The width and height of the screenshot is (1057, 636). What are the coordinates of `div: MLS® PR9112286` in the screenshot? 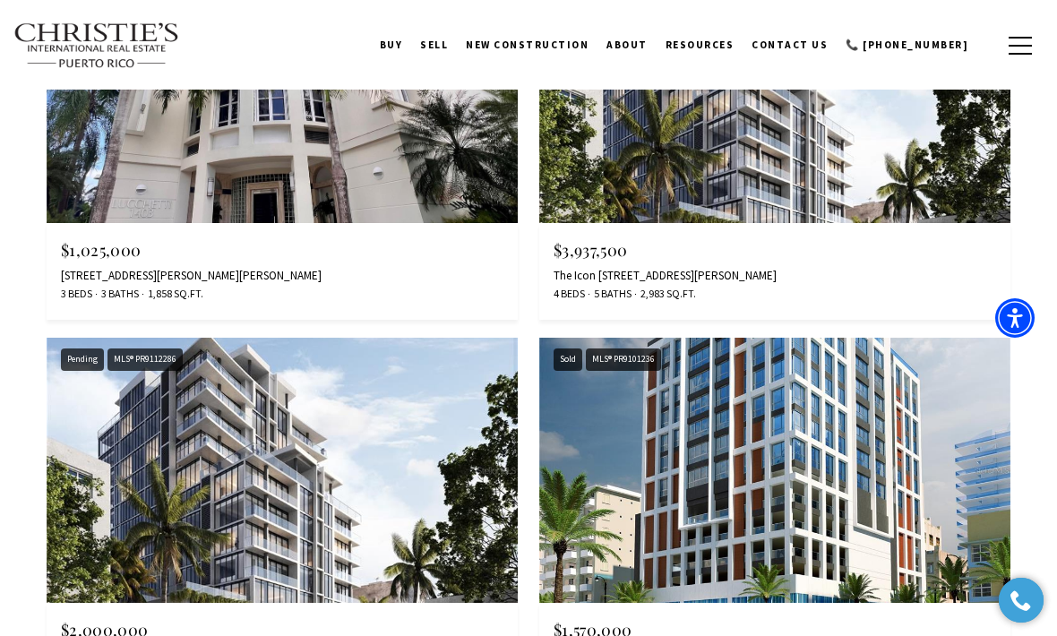 It's located at (145, 359).